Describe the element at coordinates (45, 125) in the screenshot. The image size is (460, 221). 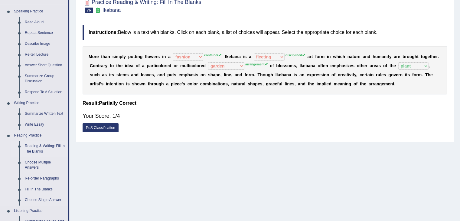
I see `a: Write Essay` at that location.